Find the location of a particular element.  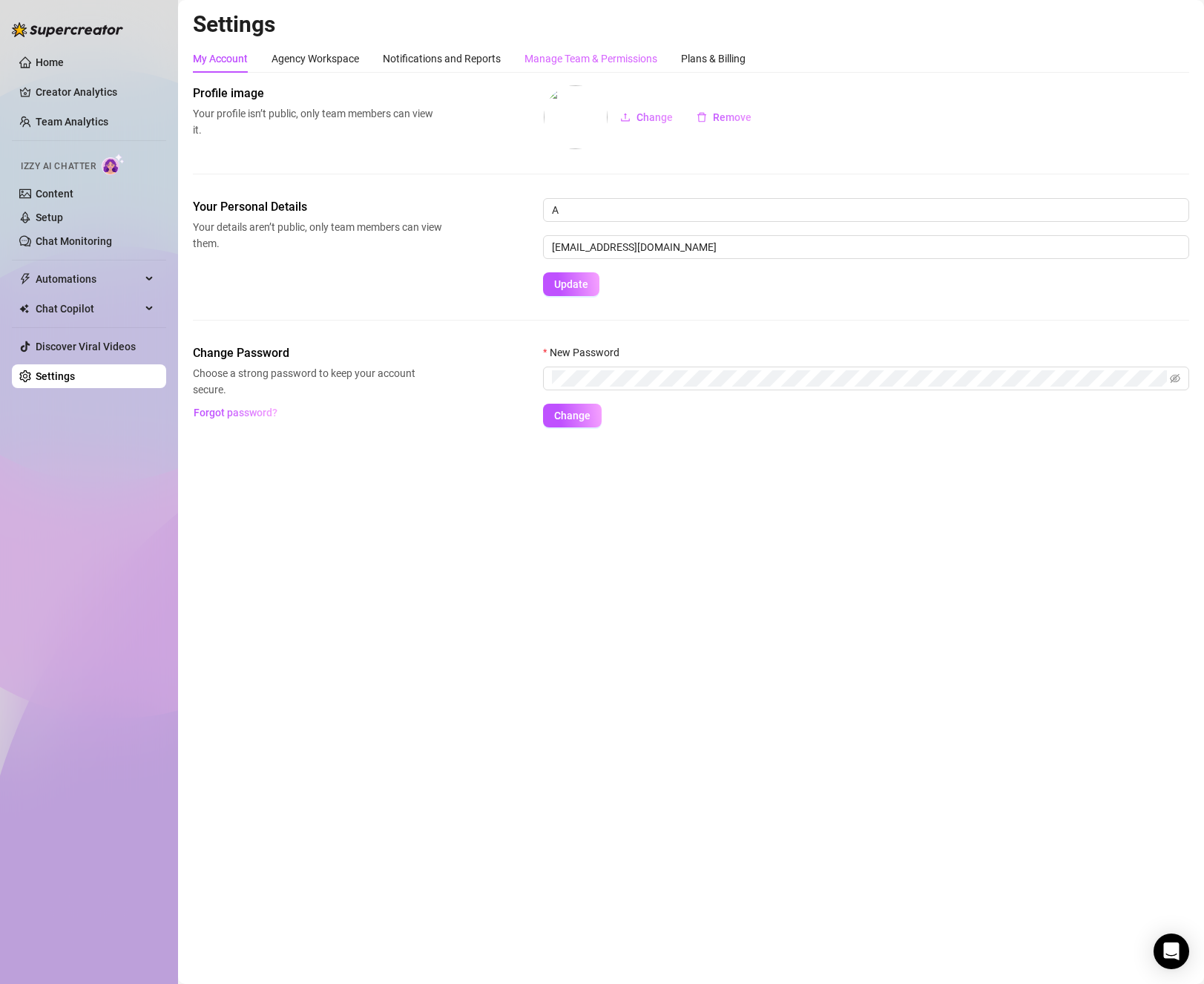

img: profilePics%2FziTcveXAf0V3F9yvoqddEdByV0p2.jpeg is located at coordinates (576, 117).